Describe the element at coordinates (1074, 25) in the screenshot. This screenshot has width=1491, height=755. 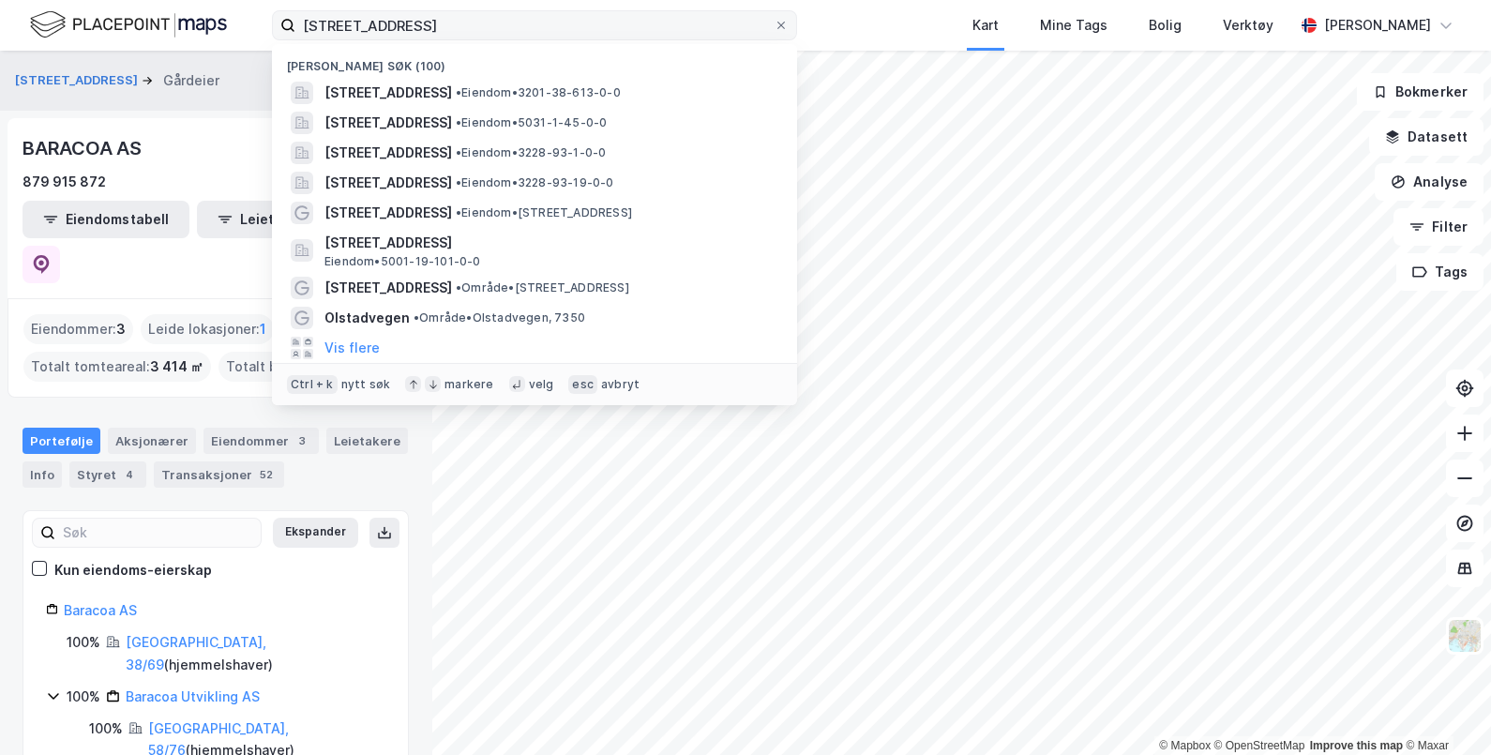
I see `div: Mine Tags` at that location.